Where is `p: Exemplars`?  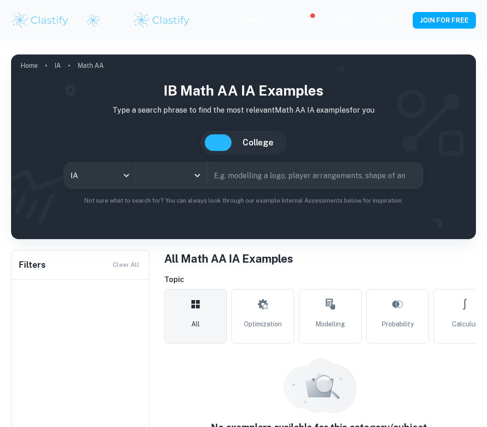
p: Exemplars is located at coordinates (255, 20).